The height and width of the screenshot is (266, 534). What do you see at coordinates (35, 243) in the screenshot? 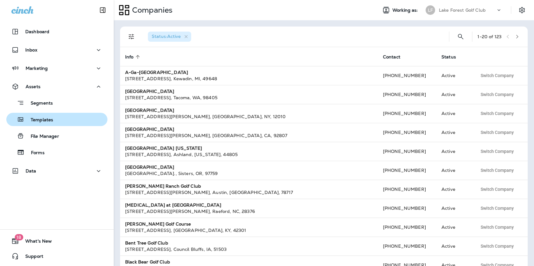
I see `span: What's New` at bounding box center [35, 243].